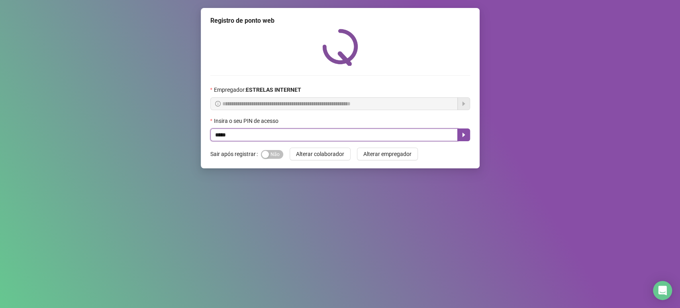 This screenshot has width=680, height=308. What do you see at coordinates (340, 47) in the screenshot?
I see `img: QRPoint` at bounding box center [340, 47].